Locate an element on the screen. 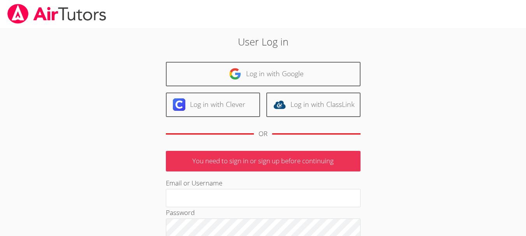 Image resolution: width=526 pixels, height=236 pixels. label: Password is located at coordinates (180, 213).